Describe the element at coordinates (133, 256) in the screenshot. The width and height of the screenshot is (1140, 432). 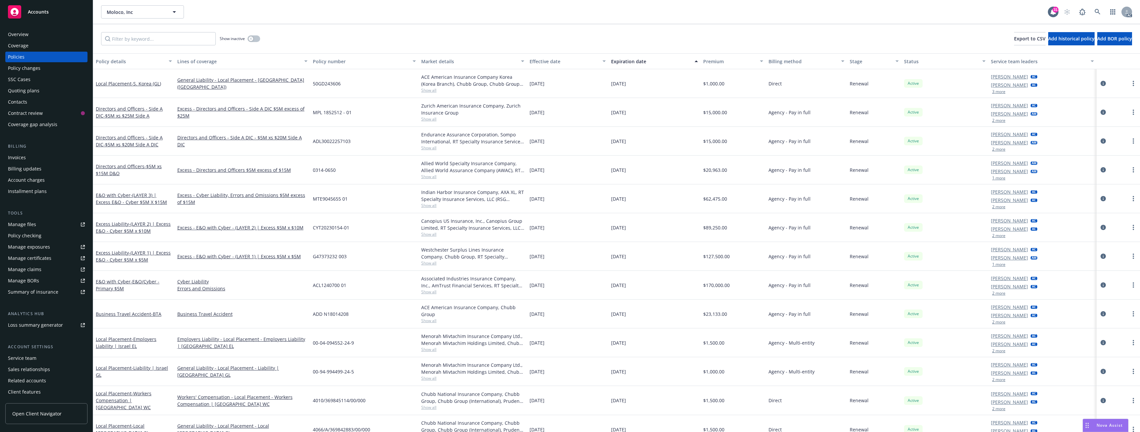
I see `a: Excess Liability` at that location.